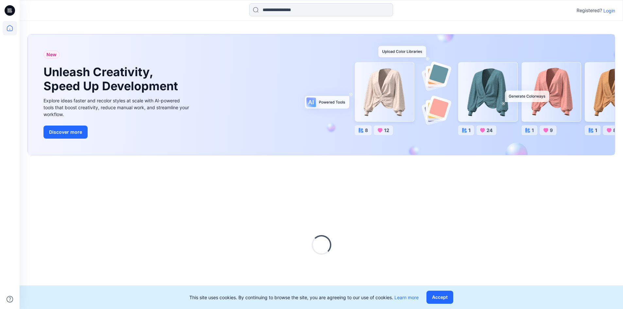  What do you see at coordinates (112, 79) in the screenshot?
I see `h1: Unleash Creativity, Speed Up Development` at bounding box center [112, 79].